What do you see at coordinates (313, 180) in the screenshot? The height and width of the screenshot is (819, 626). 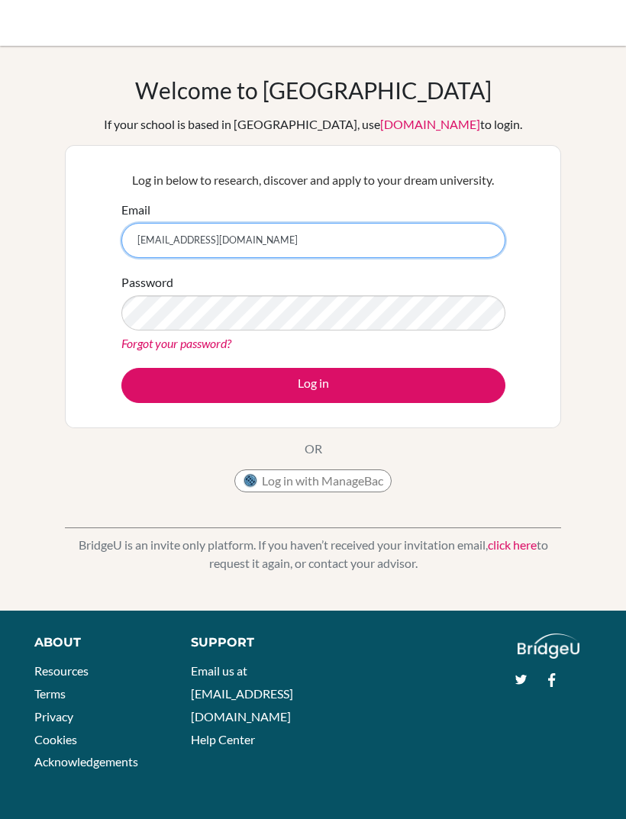 I see `p: Log in below to research, discover and apply to your dream university.` at bounding box center [313, 180].